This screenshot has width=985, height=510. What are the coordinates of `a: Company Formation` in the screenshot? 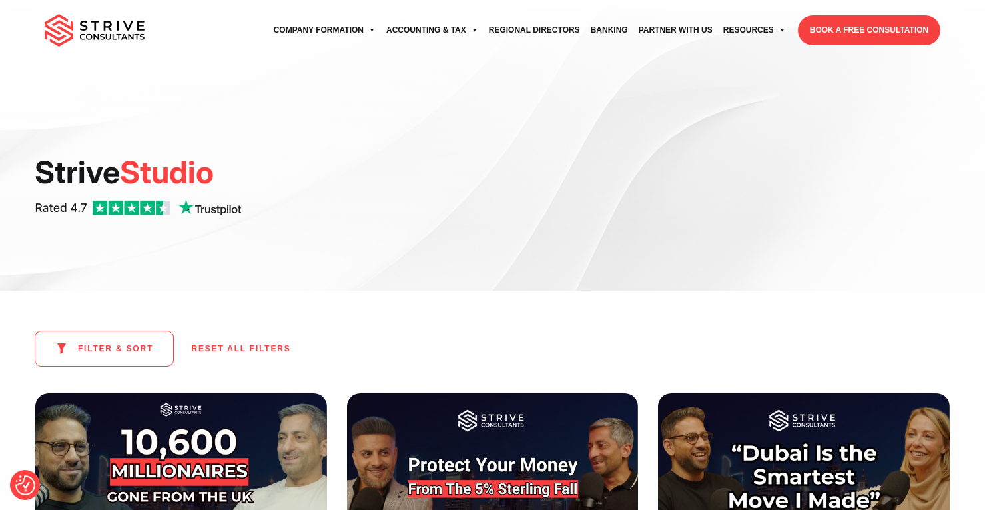 It's located at (324, 30).